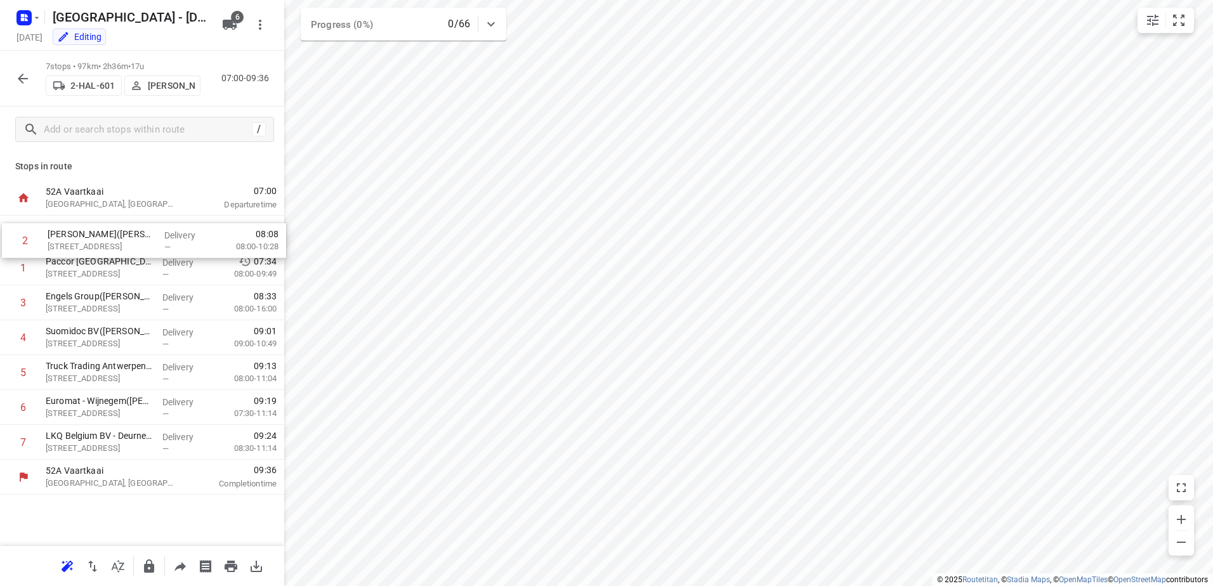 The height and width of the screenshot is (586, 1213). I want to click on p: Departure time, so click(235, 205).